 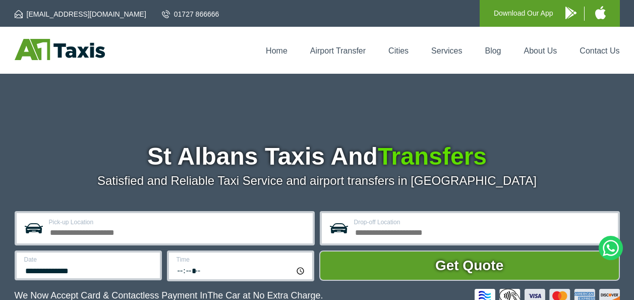 I want to click on img: A1 Taxis St Albans LTD, so click(x=60, y=49).